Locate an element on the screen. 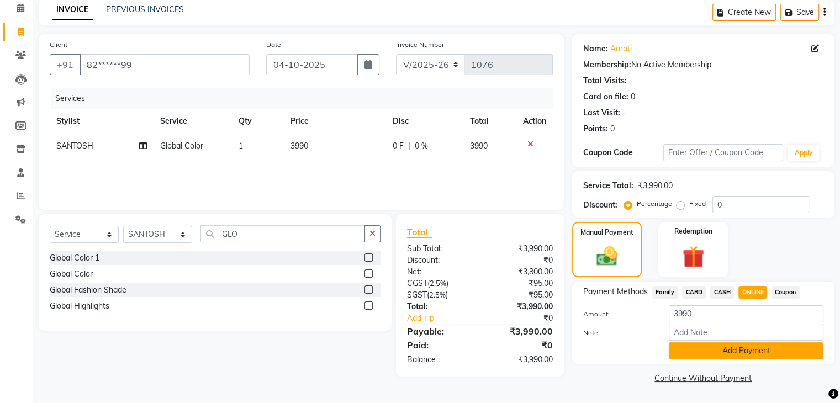 This screenshot has width=840, height=403. span: ONLINE is located at coordinates (753, 292).